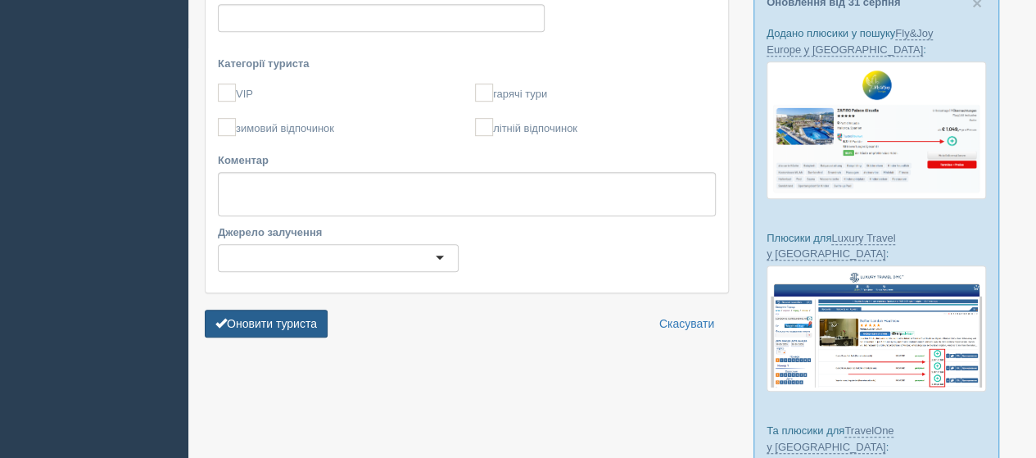 The width and height of the screenshot is (1036, 458). I want to click on p: Плюсики для :, so click(877, 246).